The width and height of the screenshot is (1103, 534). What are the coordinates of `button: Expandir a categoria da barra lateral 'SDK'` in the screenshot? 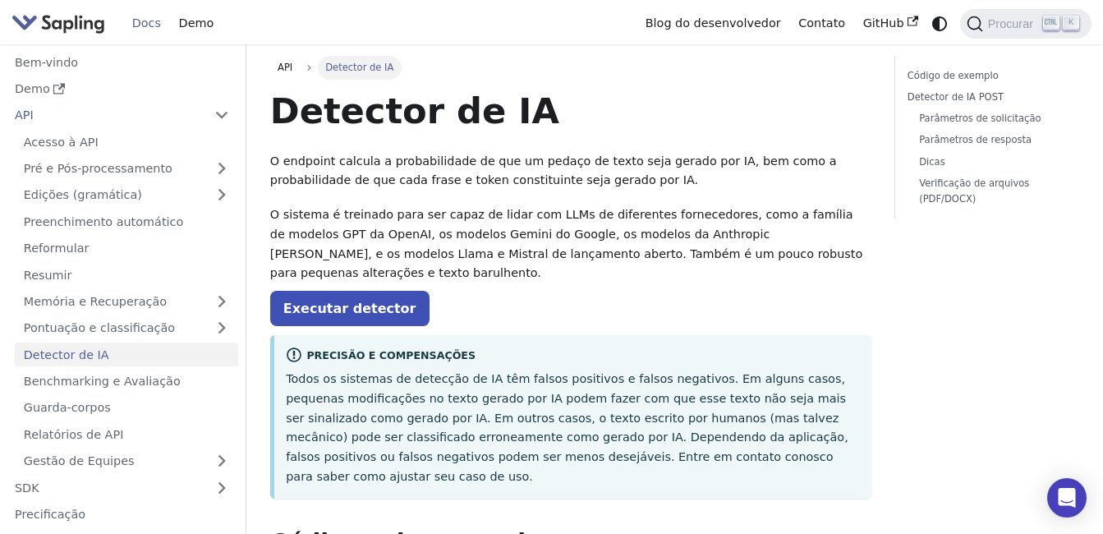 It's located at (222, 487).